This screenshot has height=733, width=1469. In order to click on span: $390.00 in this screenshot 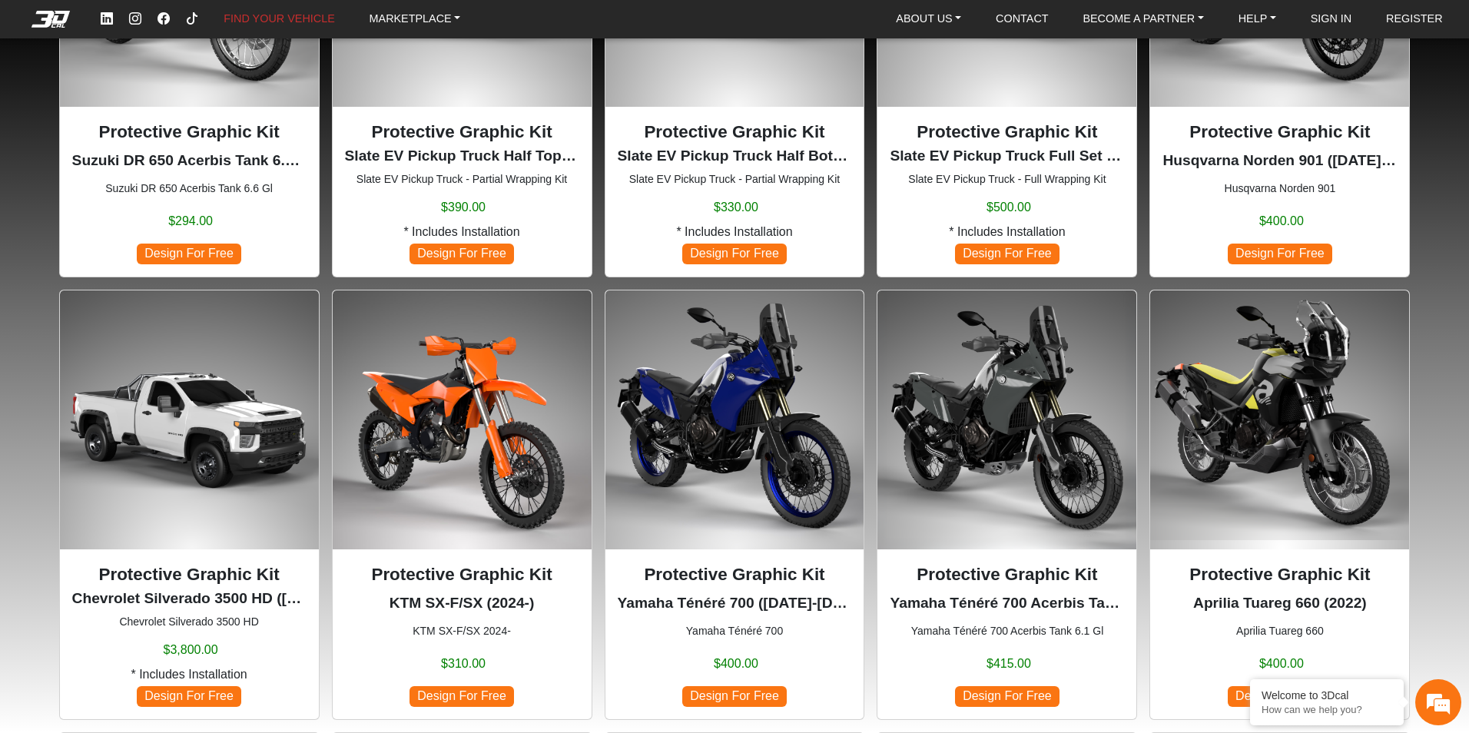, I will do `click(463, 207)`.